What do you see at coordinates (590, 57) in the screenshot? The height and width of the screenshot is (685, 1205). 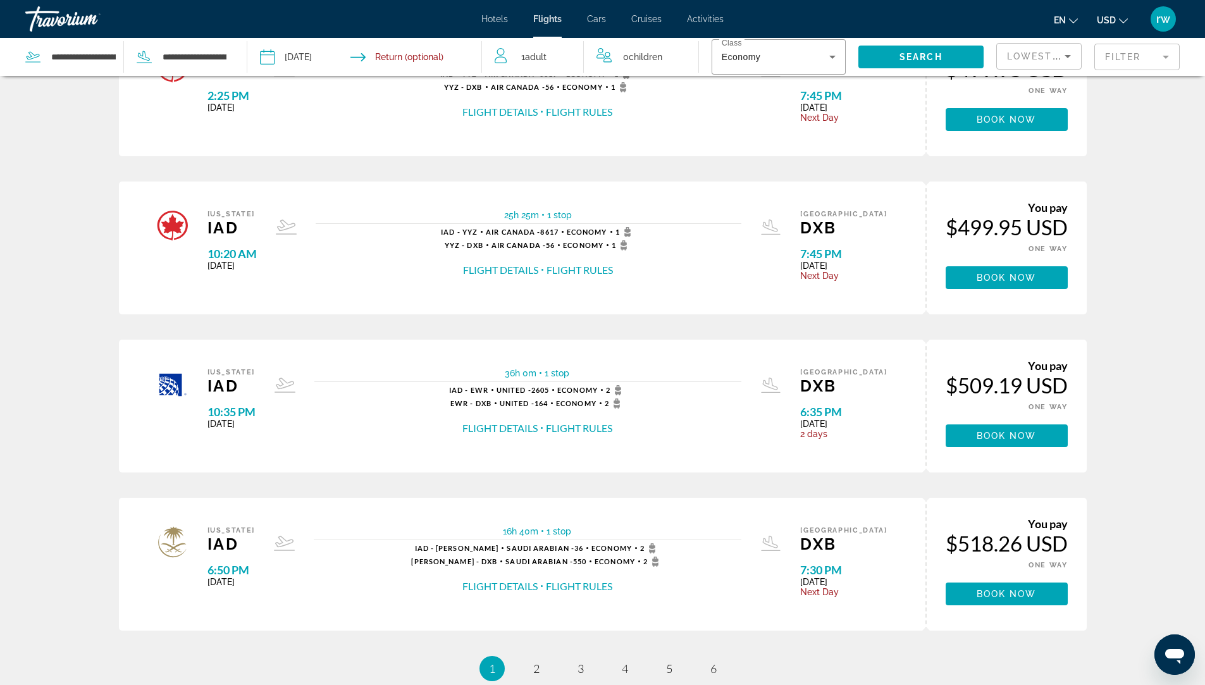 I see `button: Travelers: 1 adult, 0 children` at bounding box center [590, 57].